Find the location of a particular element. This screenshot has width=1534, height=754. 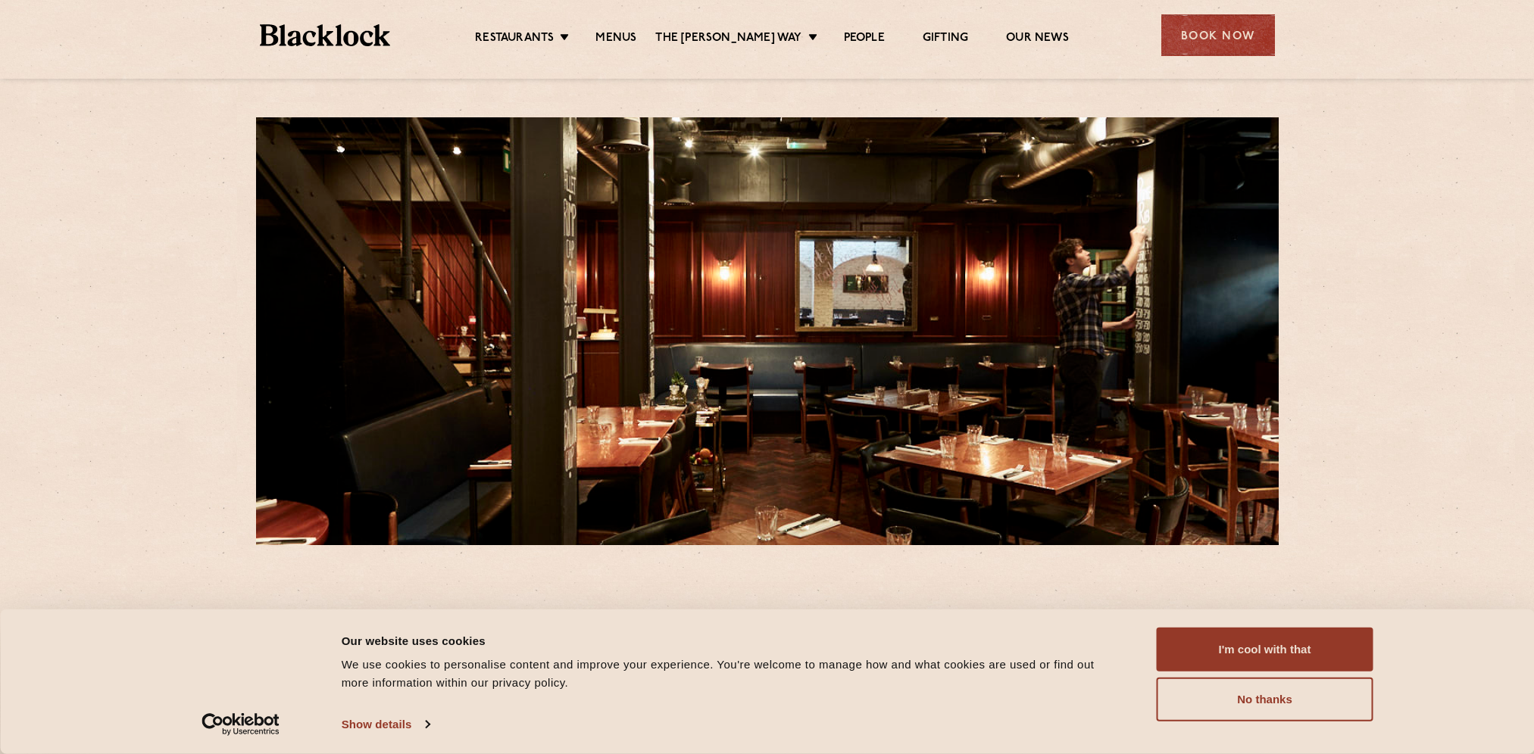

div: We use cookies to personalise content and improve your experience. You're welcome to manage how a... is located at coordinates (732, 674).